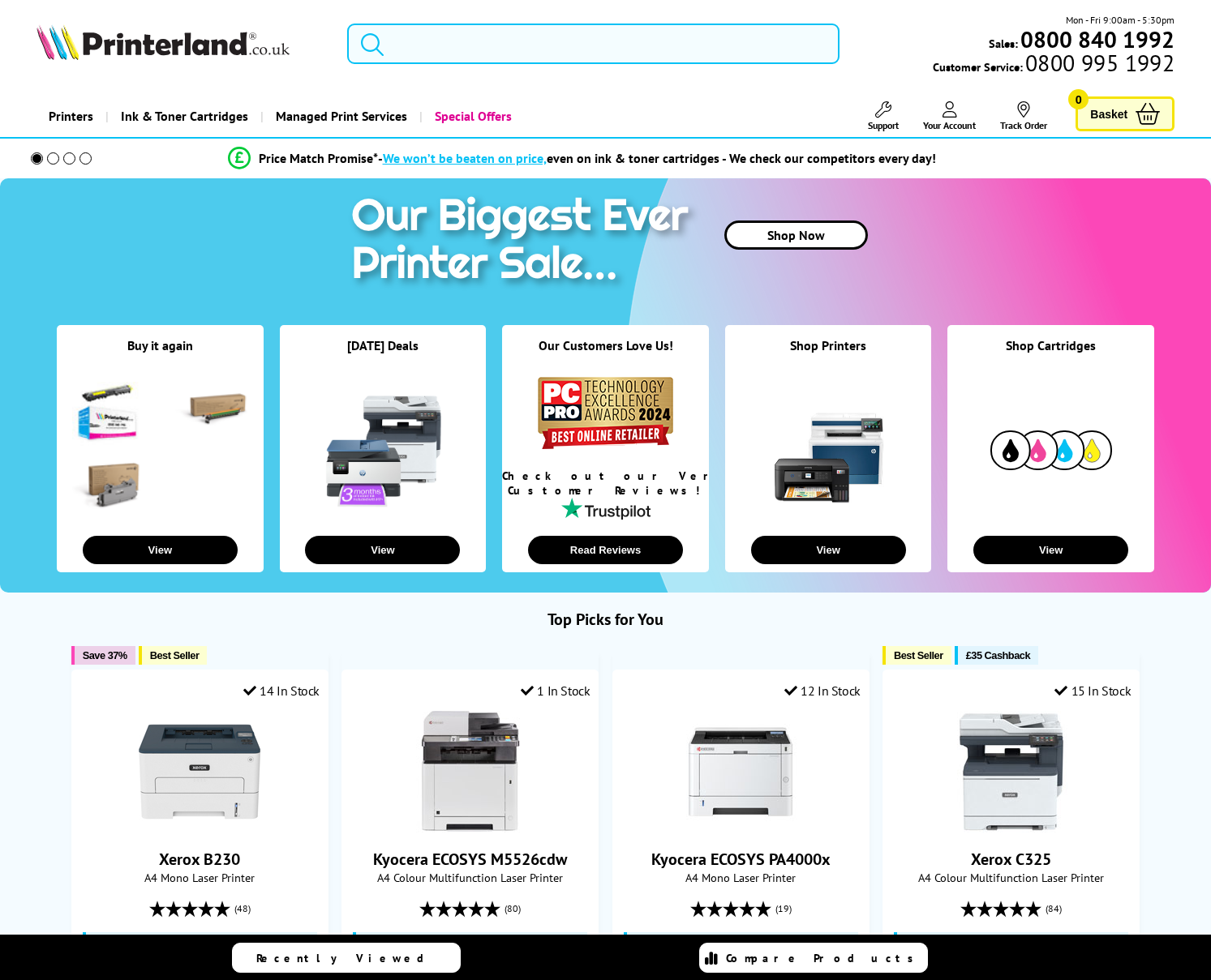  Describe the element at coordinates (828, 355) in the screenshot. I see `div: Shop Printers` at that location.